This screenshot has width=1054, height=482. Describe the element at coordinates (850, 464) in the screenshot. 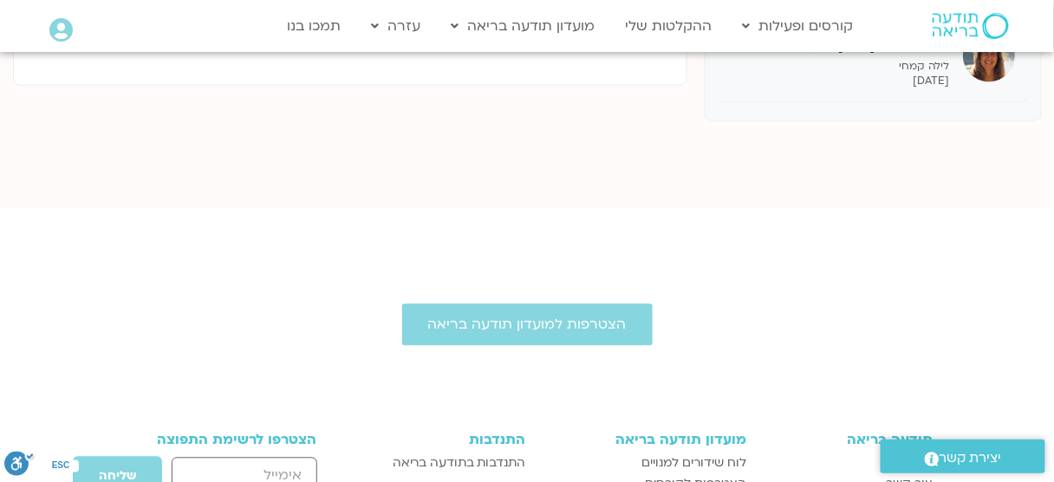

I see `a: מי אנחנו` at that location.